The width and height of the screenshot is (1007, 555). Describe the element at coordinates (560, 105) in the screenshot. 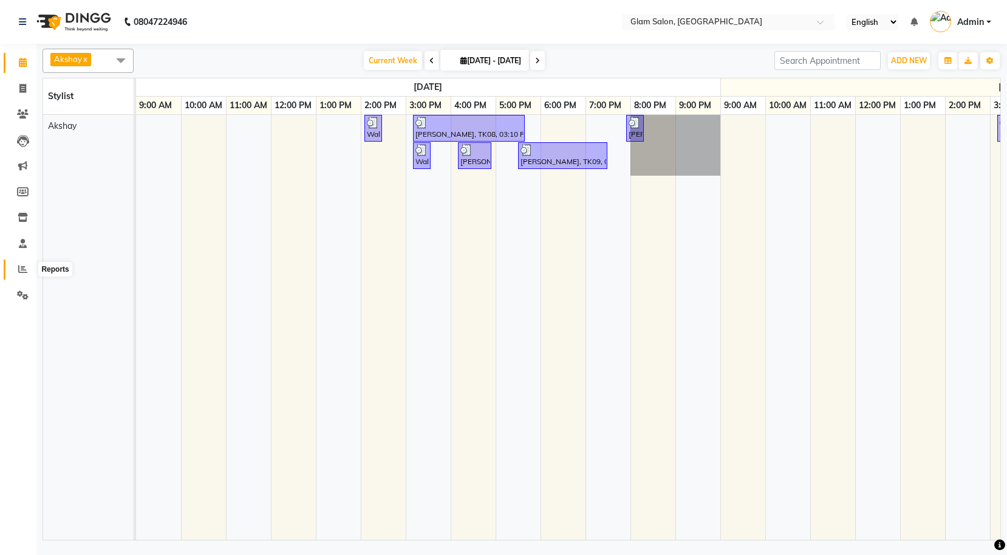

I see `a: 6:00 PM` at that location.